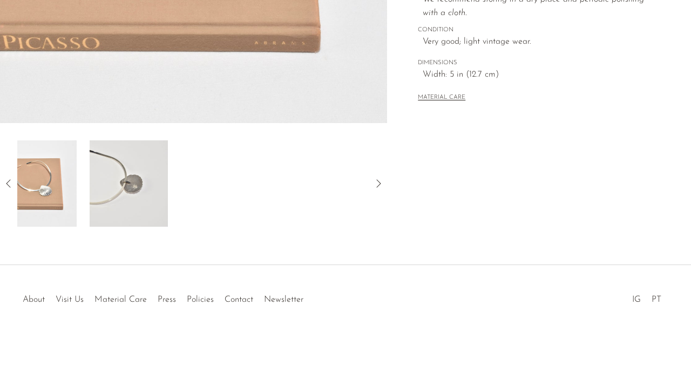 The width and height of the screenshot is (691, 366). What do you see at coordinates (647, 297) in the screenshot?
I see `ul: Social Medias` at bounding box center [647, 297].